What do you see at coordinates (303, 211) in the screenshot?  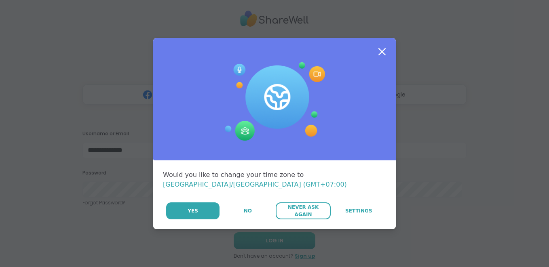 I see `button: Never Ask Again` at bounding box center [303, 211].